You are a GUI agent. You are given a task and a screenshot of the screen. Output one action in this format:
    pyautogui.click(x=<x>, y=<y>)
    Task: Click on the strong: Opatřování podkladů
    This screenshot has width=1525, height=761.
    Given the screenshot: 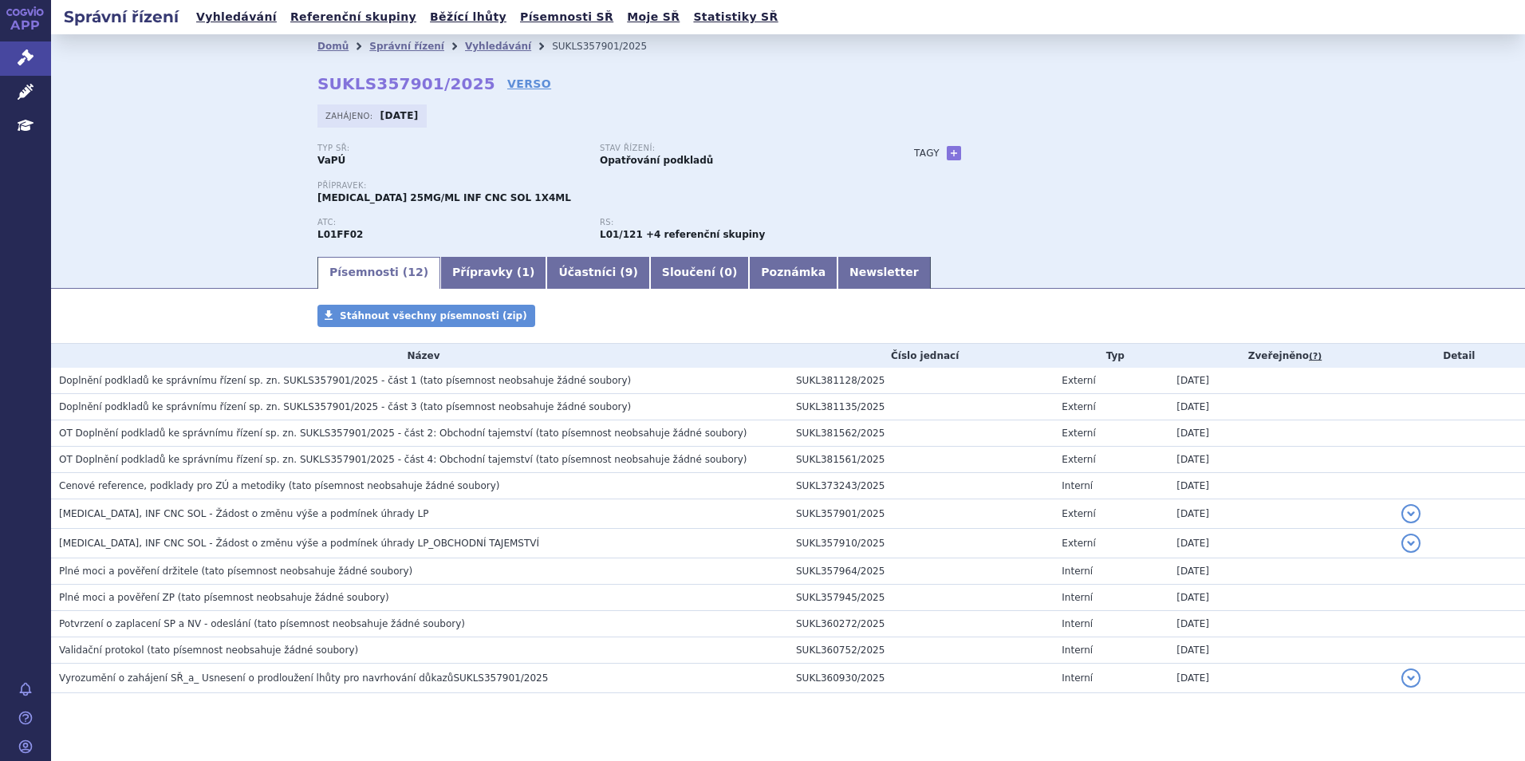 What is the action you would take?
    pyautogui.click(x=657, y=160)
    